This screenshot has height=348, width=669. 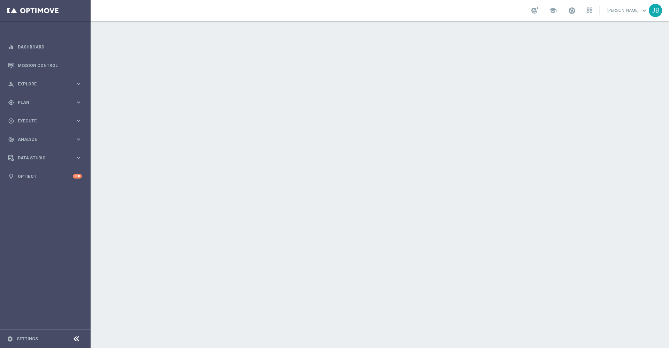 What do you see at coordinates (45, 158) in the screenshot?
I see `div: Data Studio keyboard_arrow_right` at bounding box center [45, 158].